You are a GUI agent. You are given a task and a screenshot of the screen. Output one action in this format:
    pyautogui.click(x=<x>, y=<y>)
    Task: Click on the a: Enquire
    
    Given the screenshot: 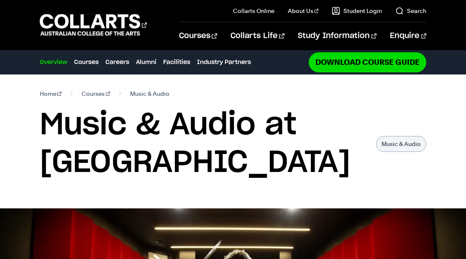 What is the action you would take?
    pyautogui.click(x=408, y=36)
    